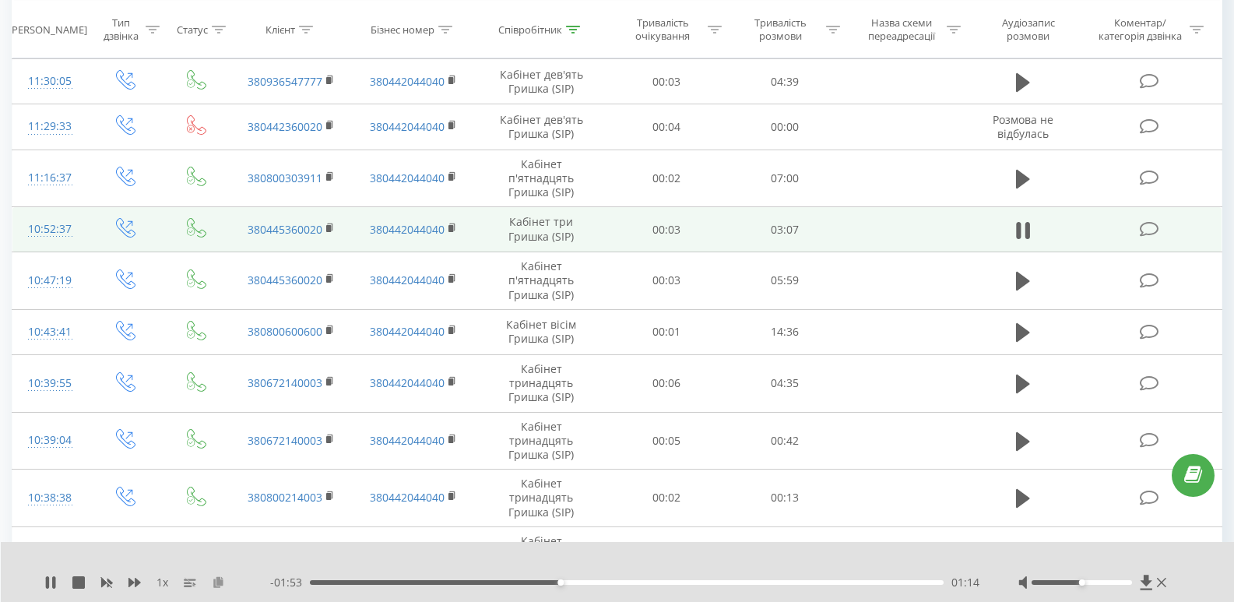 The image size is (1234, 602). Describe the element at coordinates (785, 384) in the screenshot. I see `td: 04:35` at that location.